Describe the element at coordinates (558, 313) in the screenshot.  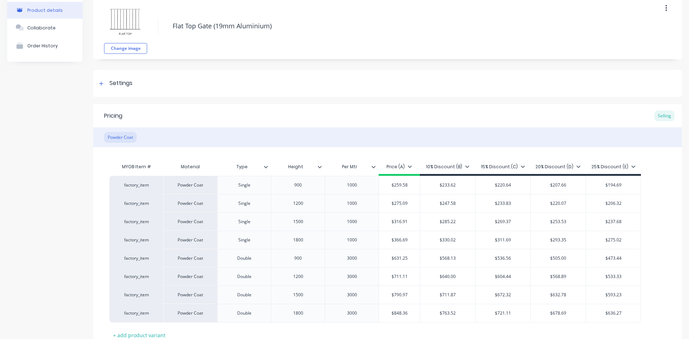
I see `div: $678.69` at that location.